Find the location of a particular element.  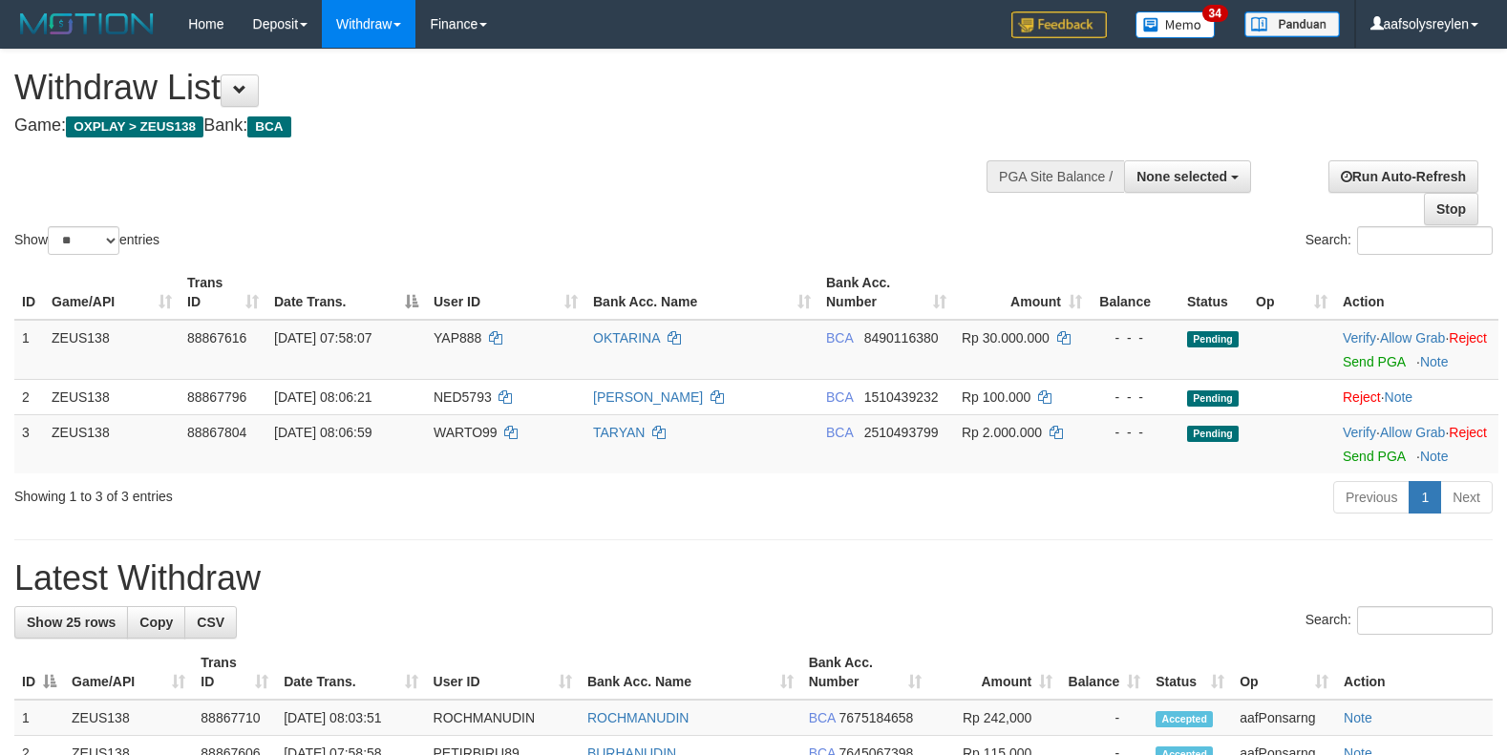

a: Show 25 rows is located at coordinates (71, 623).